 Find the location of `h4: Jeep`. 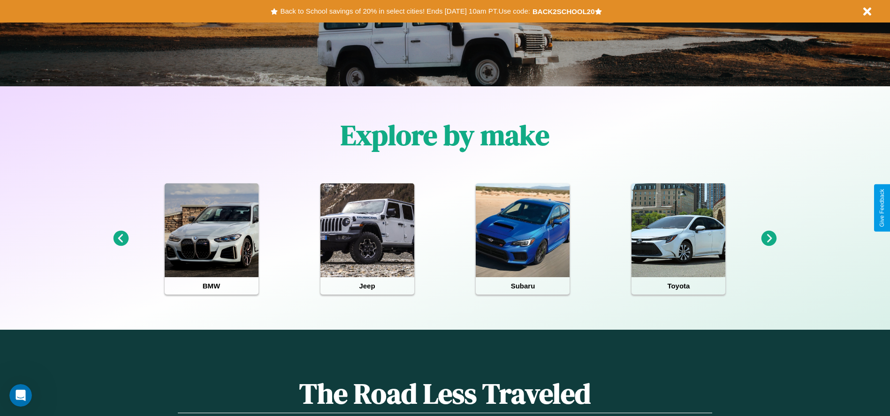

h4: Jeep is located at coordinates (367, 286).